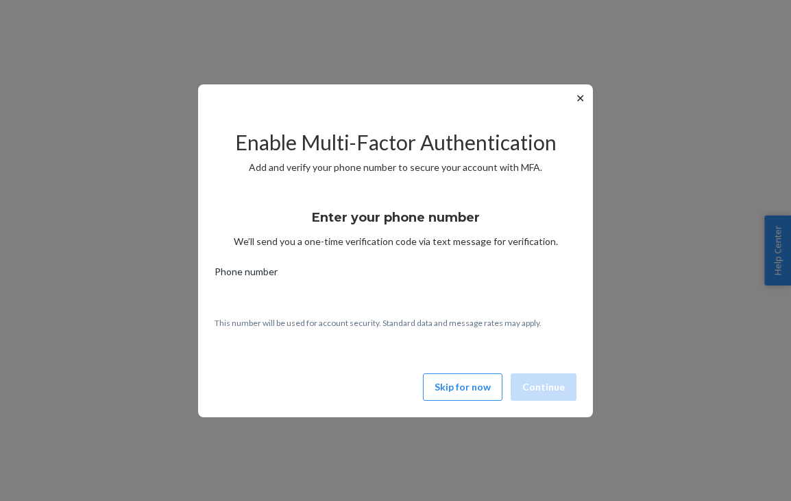 The image size is (791, 501). Describe the element at coordinates (396, 223) in the screenshot. I see `div: We’ll send you a one-time verification code via text message for verification.` at that location.